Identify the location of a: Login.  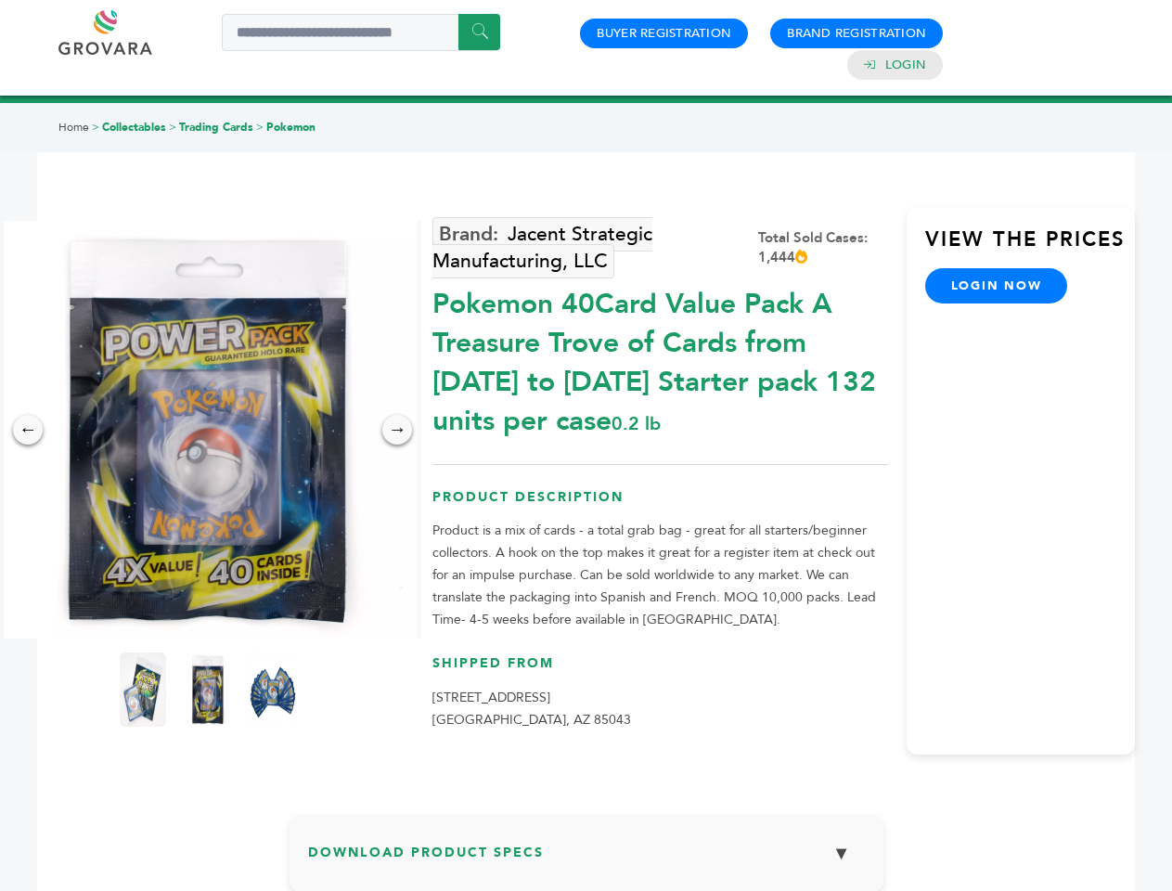
(906, 65).